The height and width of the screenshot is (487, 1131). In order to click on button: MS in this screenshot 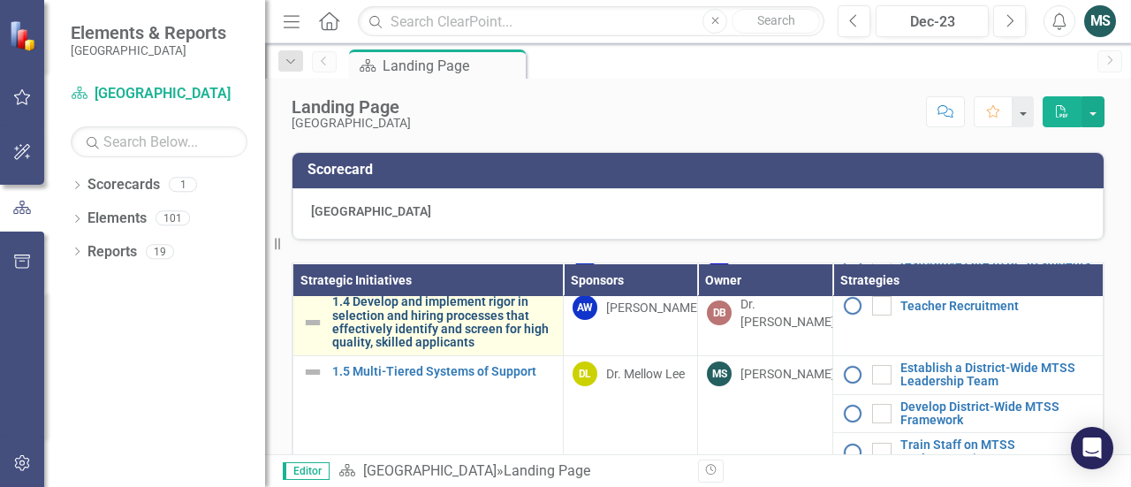, I will do `click(1100, 21)`.